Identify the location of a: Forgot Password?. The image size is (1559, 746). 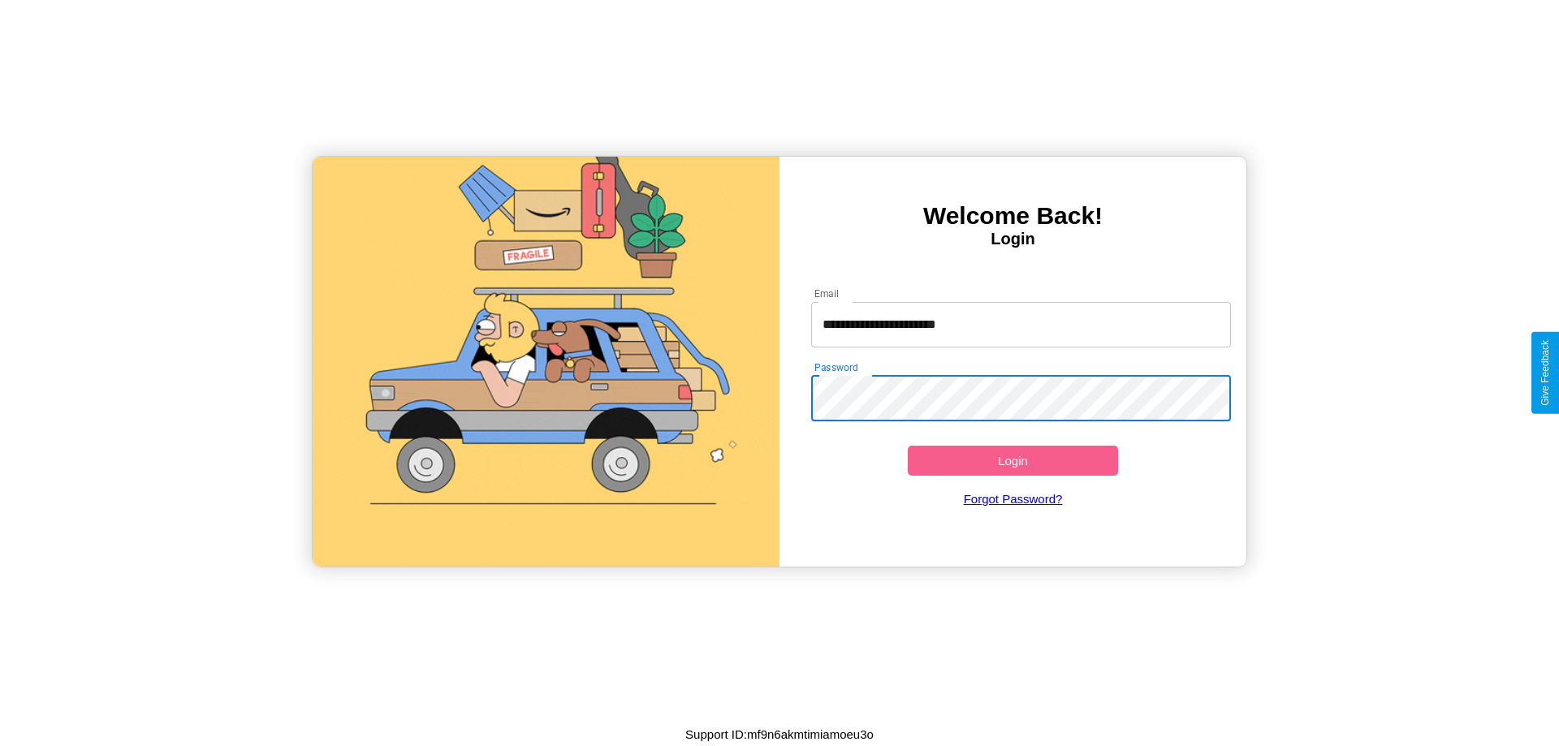
(1013, 499).